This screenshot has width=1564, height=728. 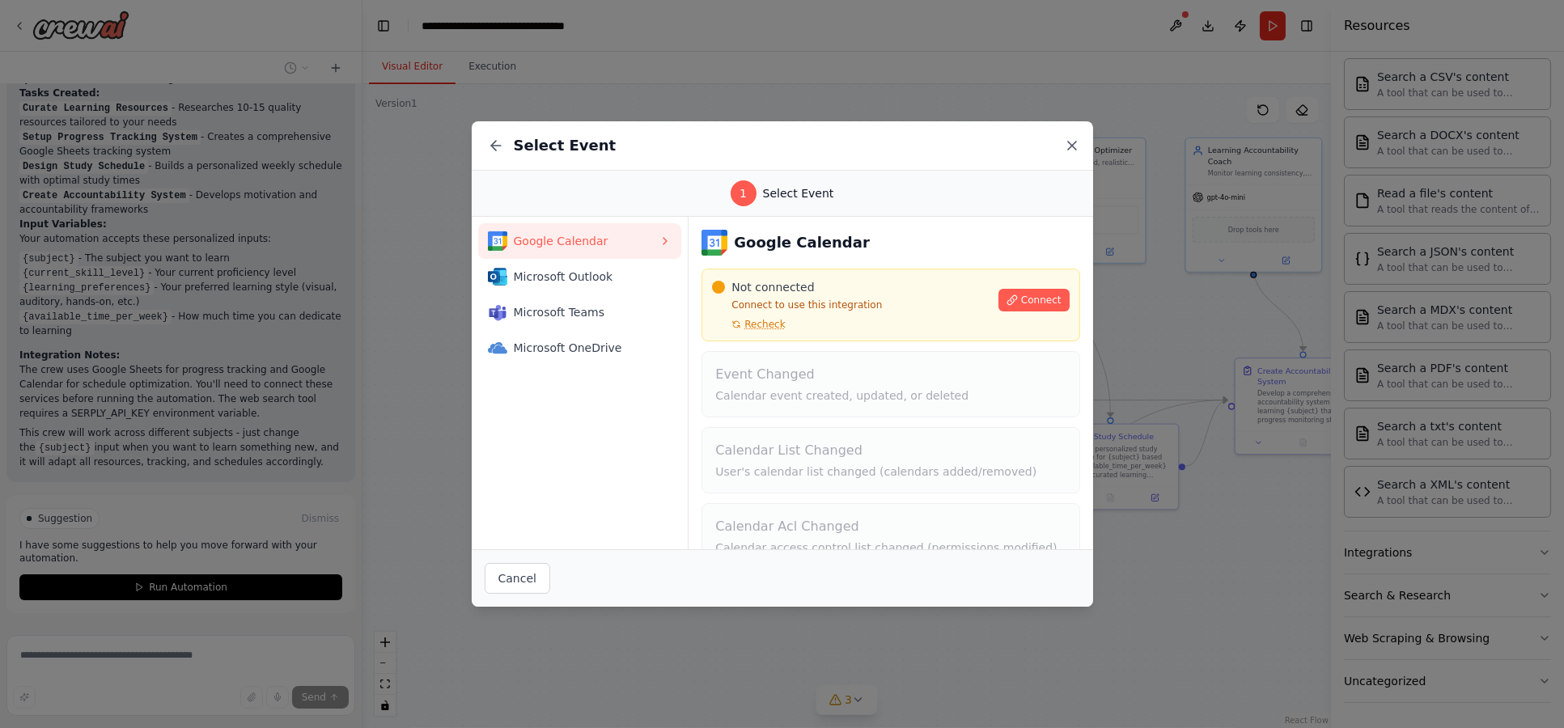 What do you see at coordinates (802, 243) in the screenshot?
I see `h3: Google Calendar` at bounding box center [802, 243].